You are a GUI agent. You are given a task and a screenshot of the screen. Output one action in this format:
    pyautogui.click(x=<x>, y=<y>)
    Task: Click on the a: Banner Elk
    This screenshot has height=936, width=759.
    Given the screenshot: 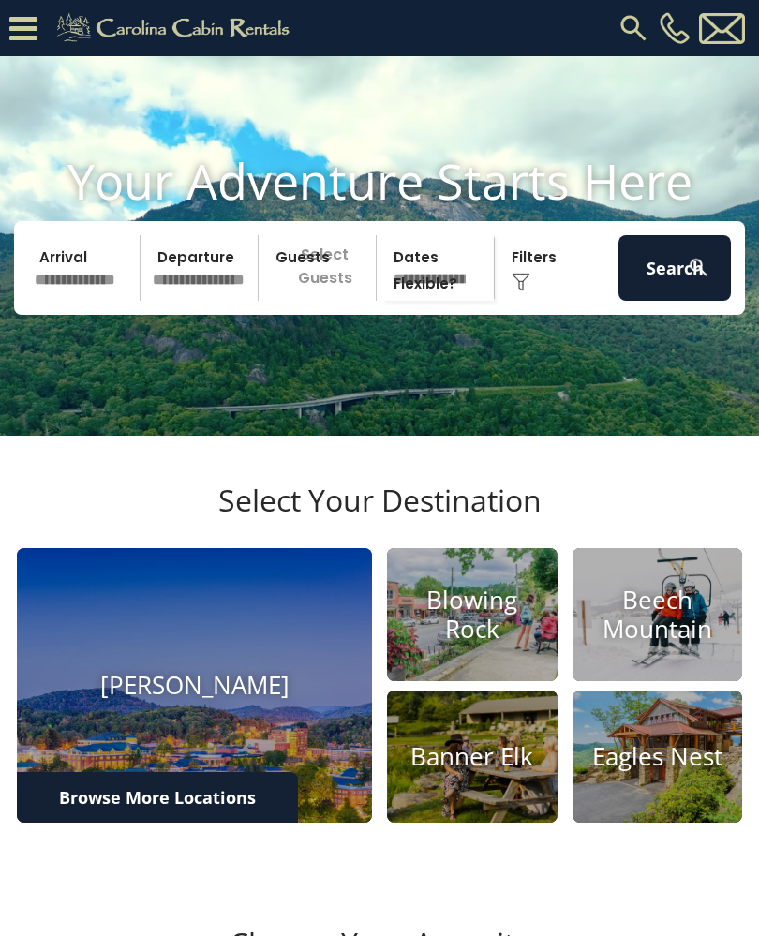 What is the action you would take?
    pyautogui.click(x=472, y=757)
    